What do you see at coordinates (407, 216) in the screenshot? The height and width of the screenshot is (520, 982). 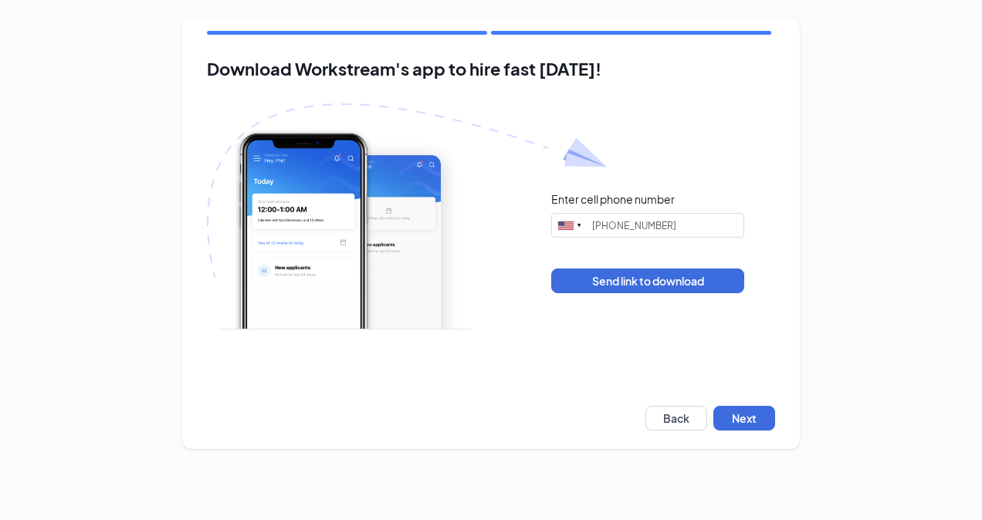 I see `img: Download Workstream's app with paper plane` at bounding box center [407, 216].